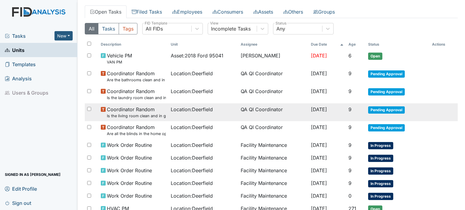  I want to click on th: Actions, so click(443, 44).